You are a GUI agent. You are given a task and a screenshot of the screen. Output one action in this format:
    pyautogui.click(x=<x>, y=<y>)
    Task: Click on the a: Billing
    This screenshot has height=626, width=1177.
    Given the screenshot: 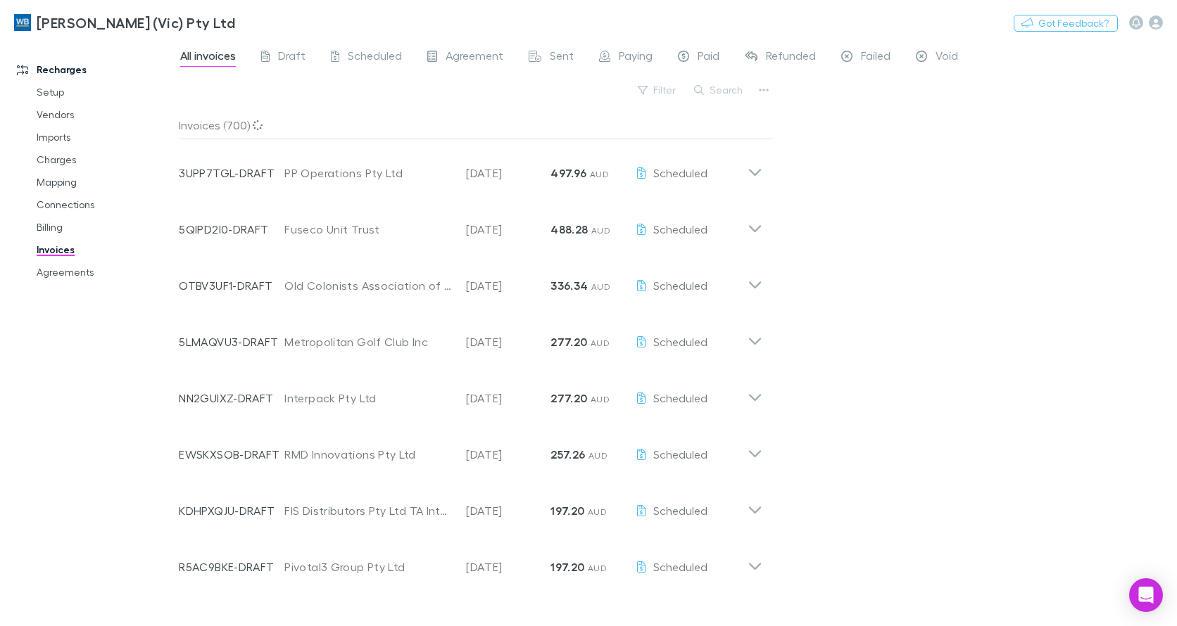 What is the action you would take?
    pyautogui.click(x=104, y=227)
    